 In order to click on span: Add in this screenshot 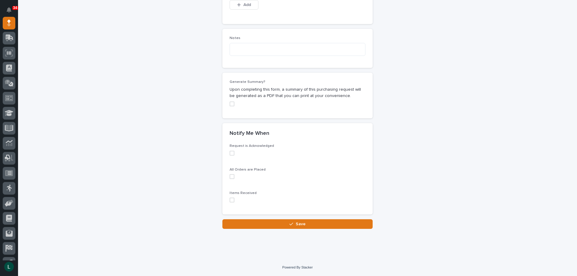, I will do `click(247, 5)`.